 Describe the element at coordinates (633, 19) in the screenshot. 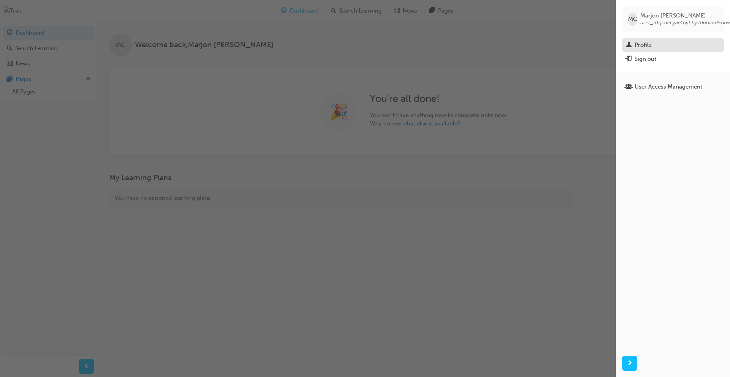

I see `span: MC` at that location.